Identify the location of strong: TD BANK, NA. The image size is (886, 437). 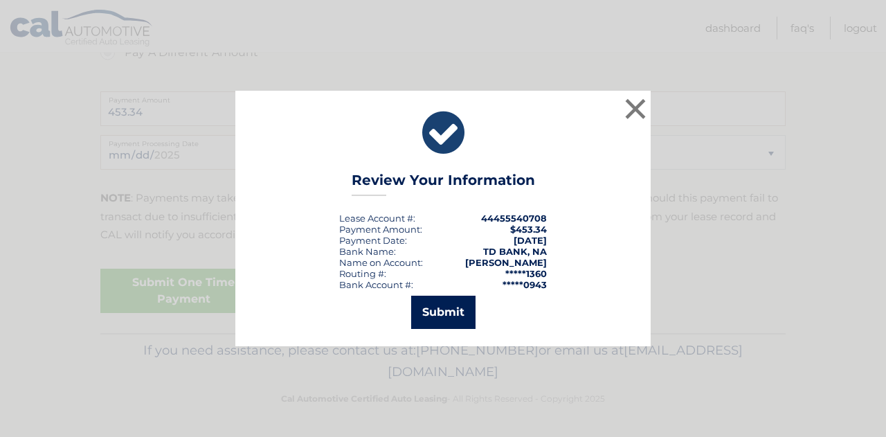
(515, 251).